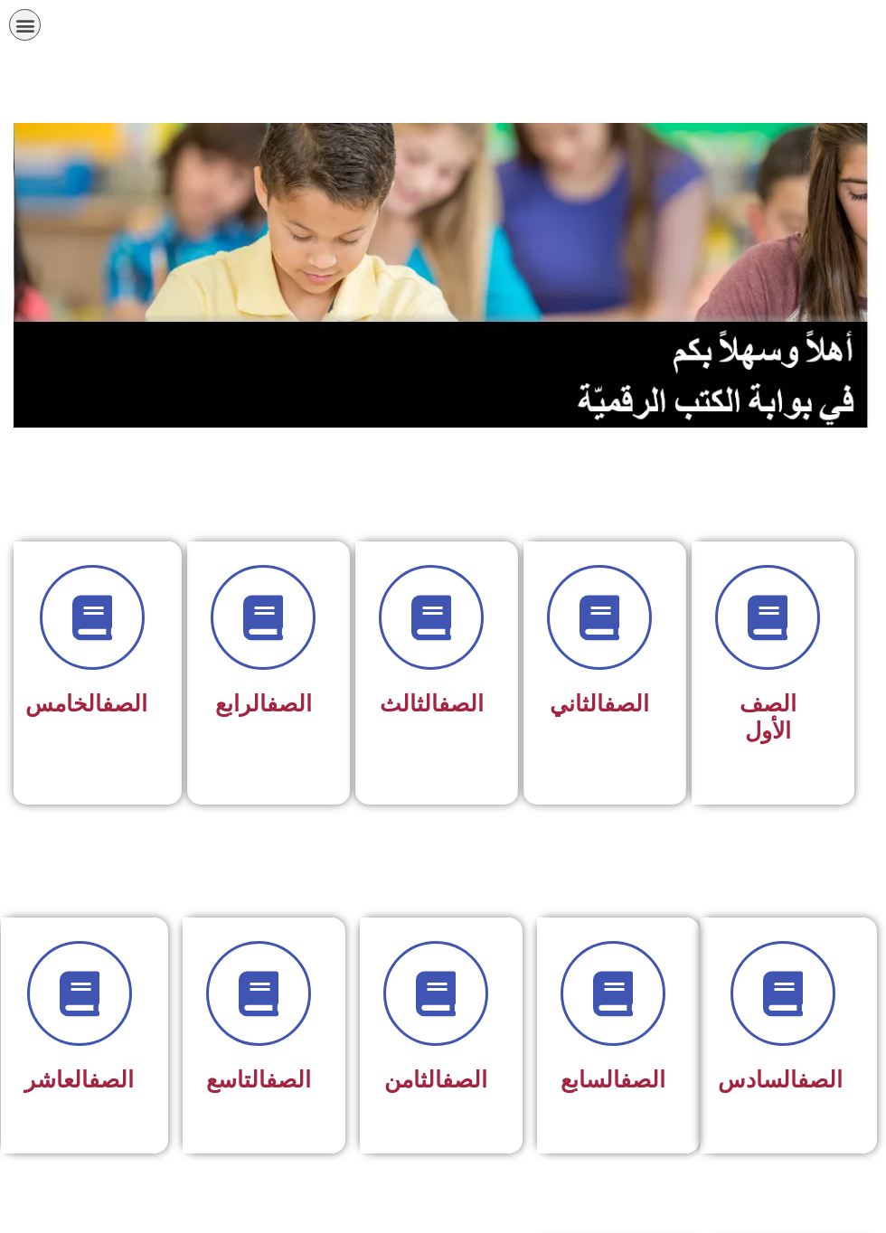  What do you see at coordinates (24, 24) in the screenshot?
I see `div: כפתור פתיחת תפריט` at bounding box center [24, 24].